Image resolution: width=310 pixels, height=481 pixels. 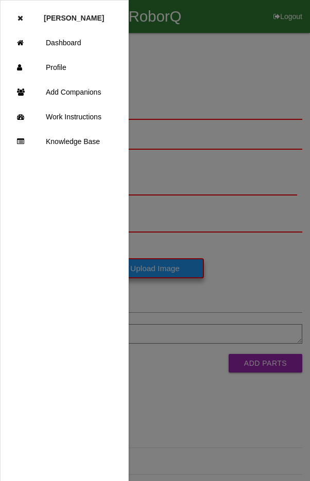 I want to click on a: Dashboard, so click(x=64, y=43).